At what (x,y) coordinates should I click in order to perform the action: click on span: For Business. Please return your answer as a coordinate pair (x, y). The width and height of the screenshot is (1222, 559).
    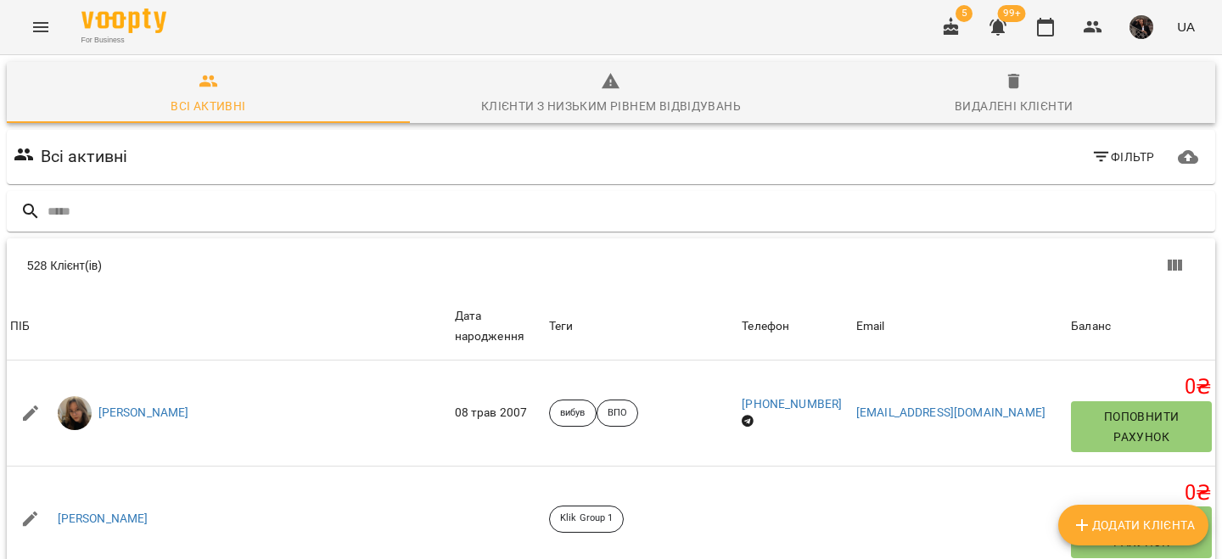
    Looking at the image, I should click on (124, 40).